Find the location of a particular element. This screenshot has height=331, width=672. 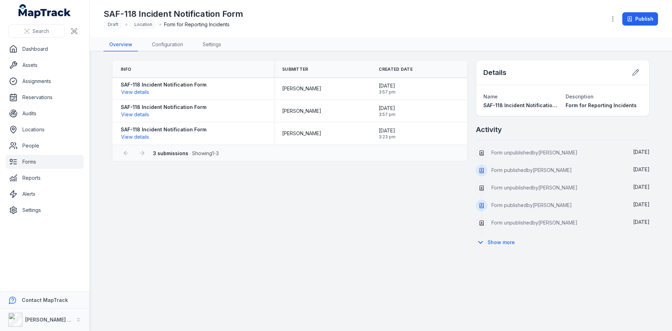

a: Alerts is located at coordinates (44, 194).